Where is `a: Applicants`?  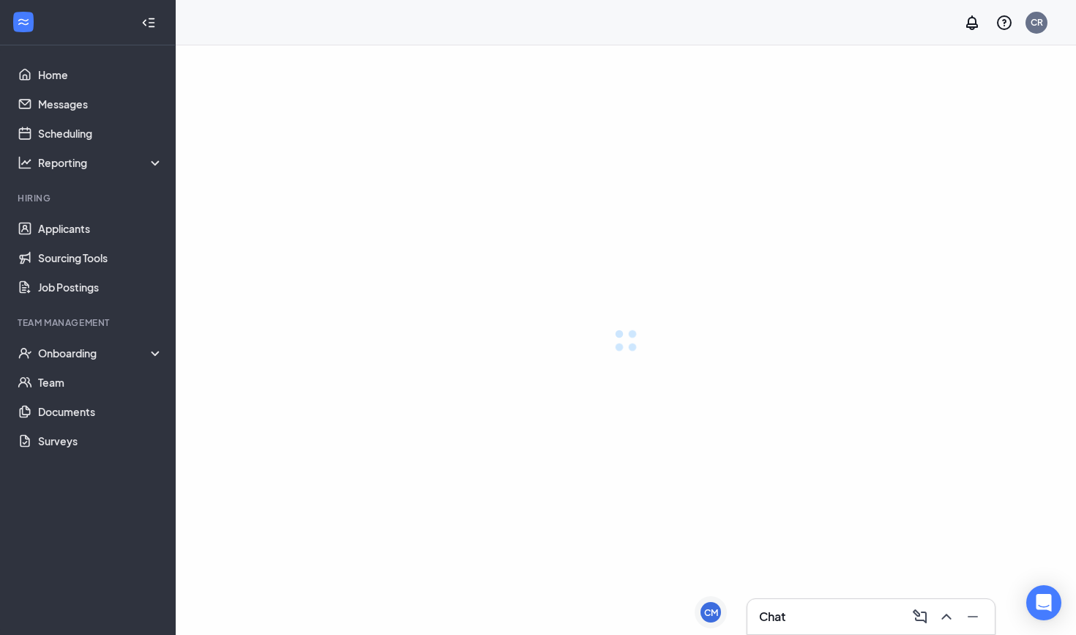 a: Applicants is located at coordinates (100, 228).